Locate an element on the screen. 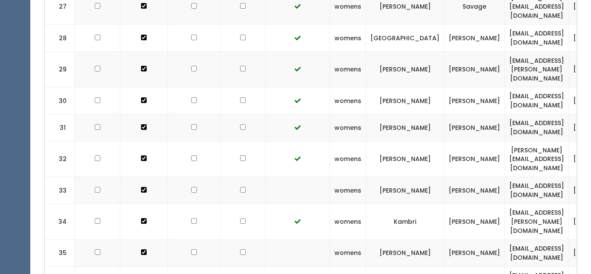 The height and width of the screenshot is (274, 591). td: 29 is located at coordinates (60, 69).